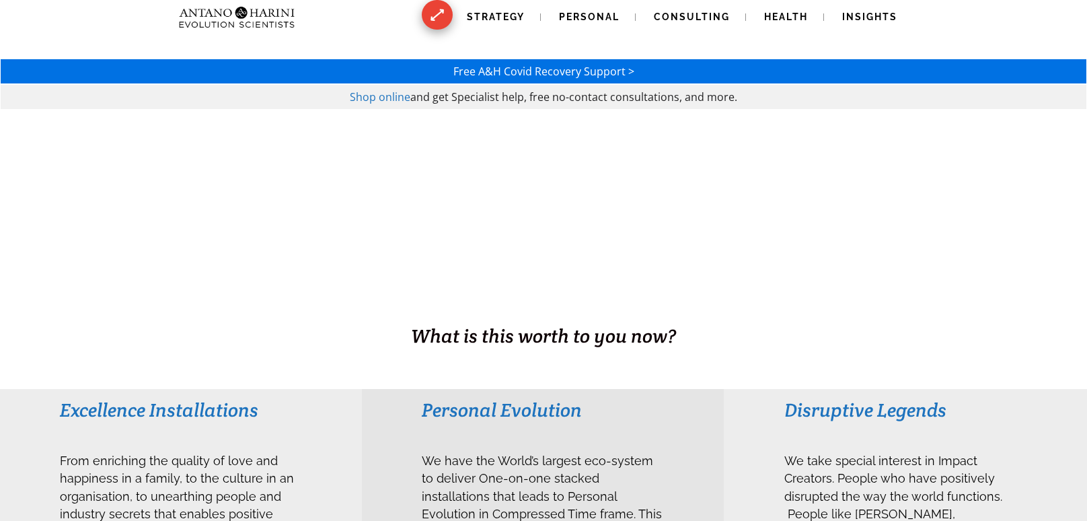 Image resolution: width=1087 pixels, height=521 pixels. I want to click on h3: Excellence Installations, so click(181, 410).